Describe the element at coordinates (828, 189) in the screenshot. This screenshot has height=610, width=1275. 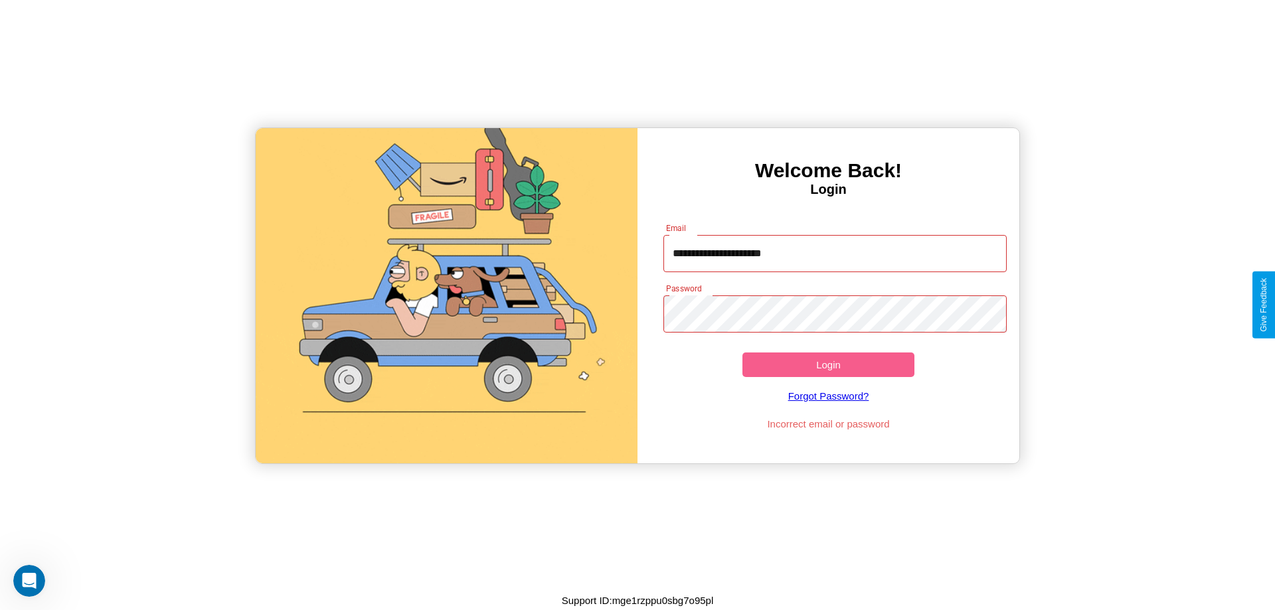
I see `h4: Login` at that location.